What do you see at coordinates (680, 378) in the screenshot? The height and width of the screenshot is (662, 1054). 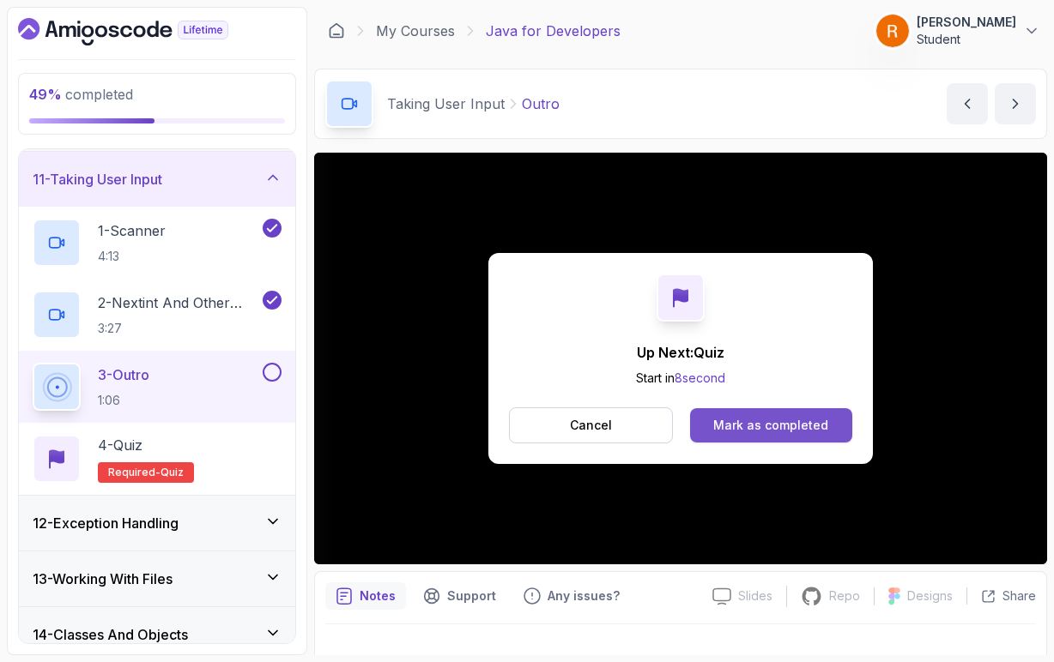 I see `p: Start in` at bounding box center [680, 378].